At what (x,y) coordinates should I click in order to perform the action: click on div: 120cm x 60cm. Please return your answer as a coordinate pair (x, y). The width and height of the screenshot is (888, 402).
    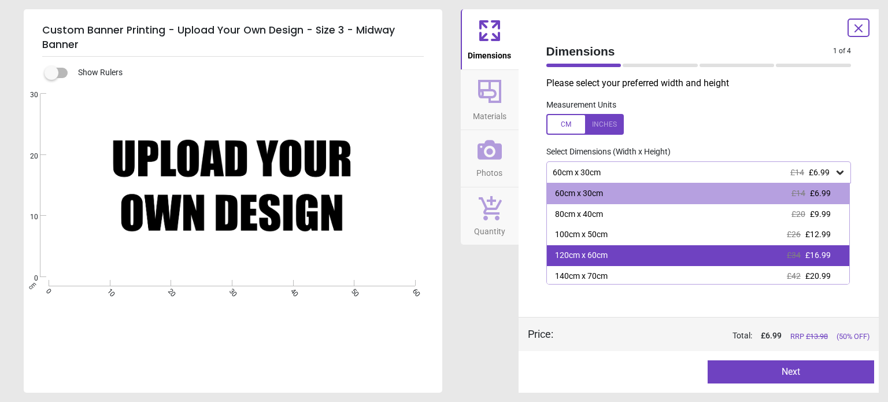
    Looking at the image, I should click on (581, 255).